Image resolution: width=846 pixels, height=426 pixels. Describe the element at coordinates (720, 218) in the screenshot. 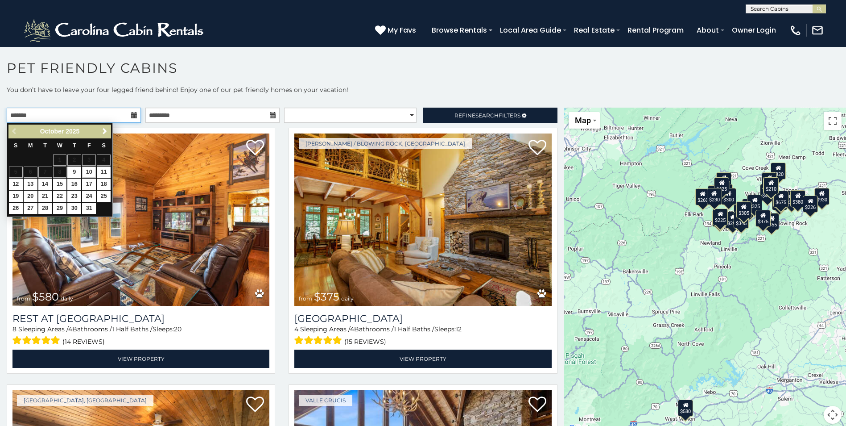

I see `div: $355` at that location.